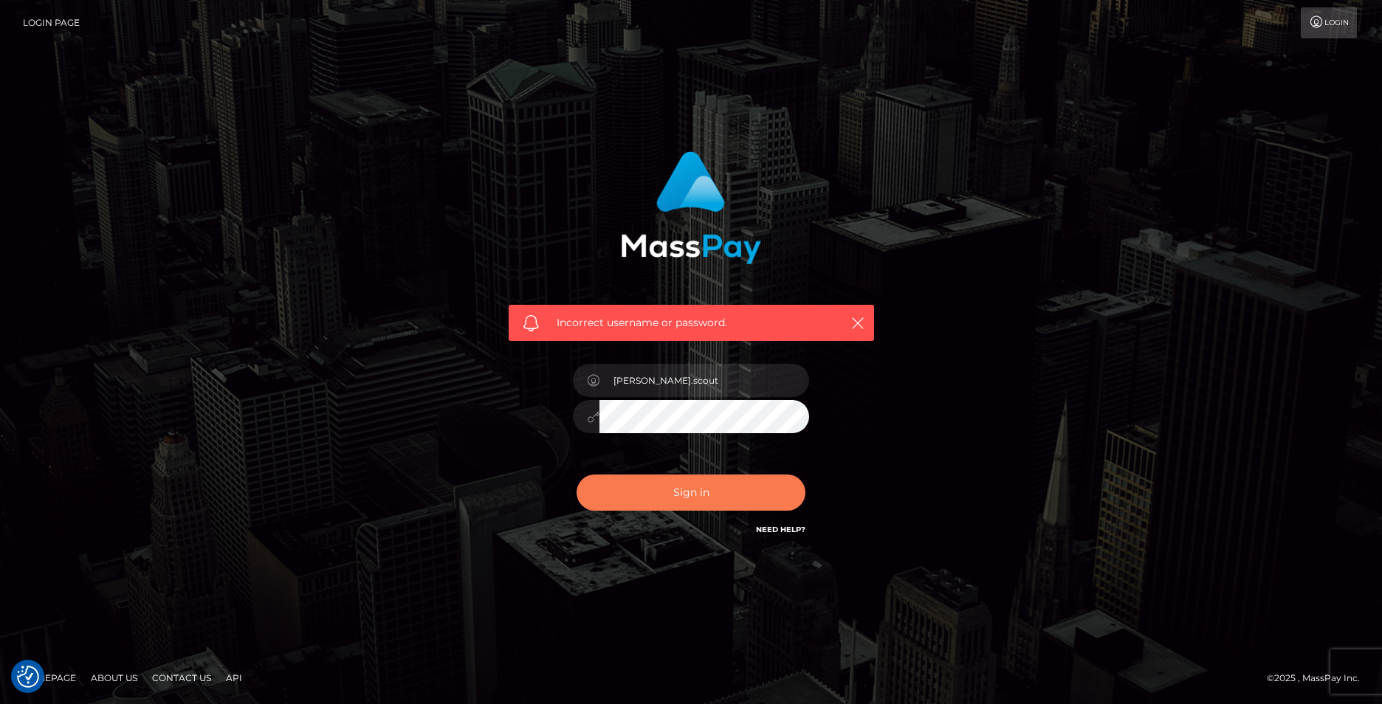 This screenshot has height=704, width=1382. I want to click on input: Username..., so click(704, 380).